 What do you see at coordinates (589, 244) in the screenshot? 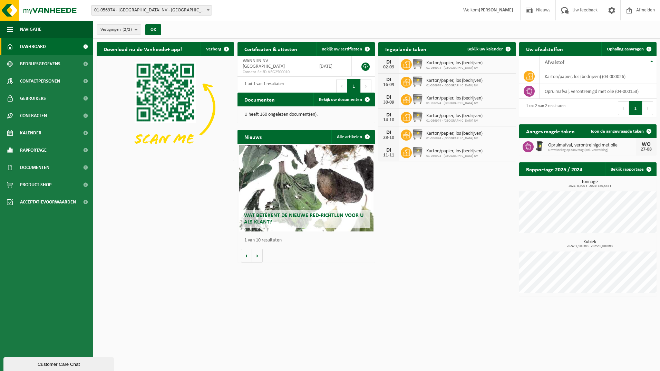
I see `h3: Kubiek` at bounding box center [589, 244].